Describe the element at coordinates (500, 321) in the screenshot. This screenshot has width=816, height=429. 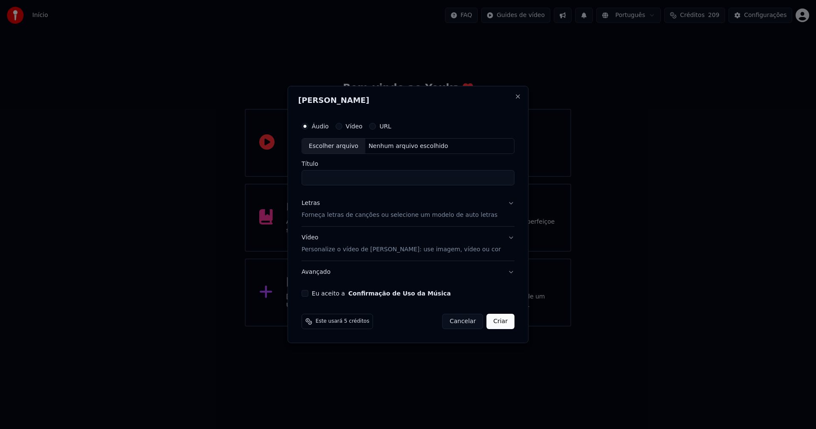
I see `button: Criar` at that location.